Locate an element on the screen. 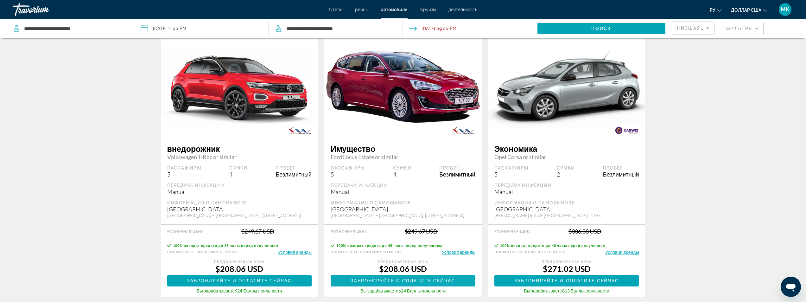 Image resolution: width=806 pixels, height=302 pixels. div: 2 is located at coordinates (566, 174).